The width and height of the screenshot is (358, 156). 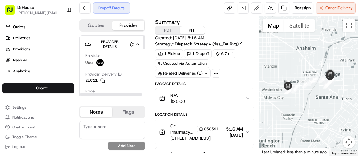 I want to click on img: uber-new-logo.jpeg, so click(x=100, y=63).